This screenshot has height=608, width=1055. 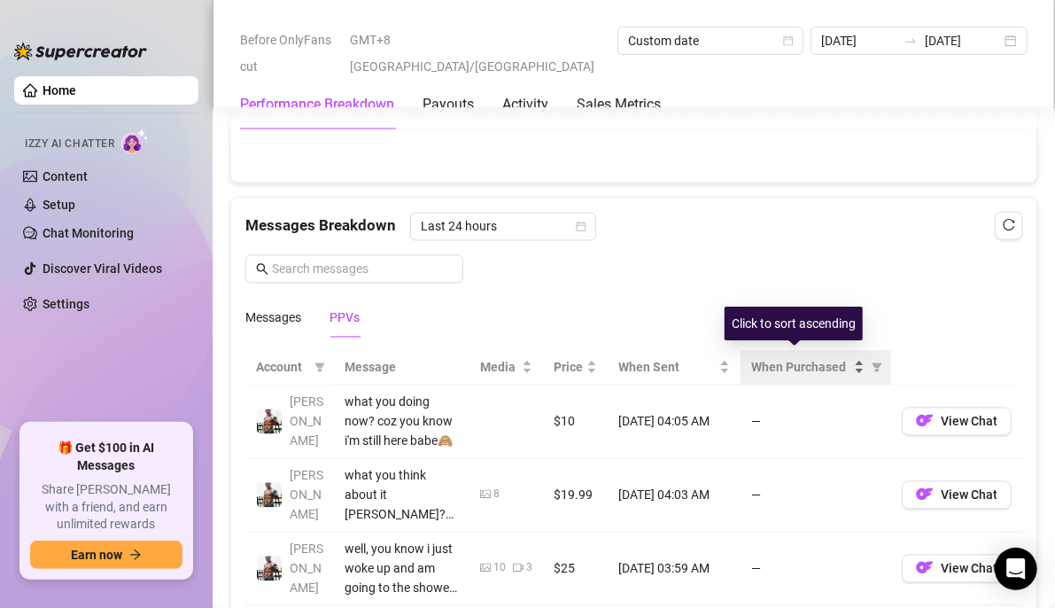 What do you see at coordinates (506, 368) in the screenshot?
I see `th: Media` at bounding box center [506, 368].